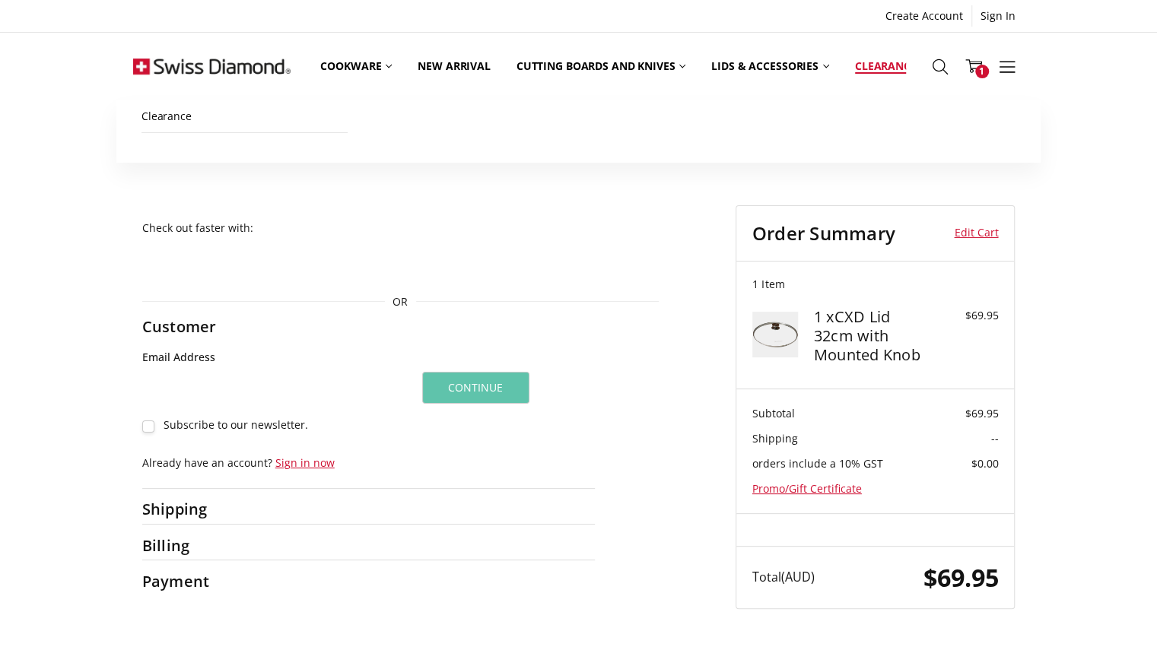 This screenshot has height=650, width=1157. What do you see at coordinates (873, 335) in the screenshot?
I see `h4: 1 x CXD Lid 32cm with Mounted Knob` at bounding box center [873, 335].